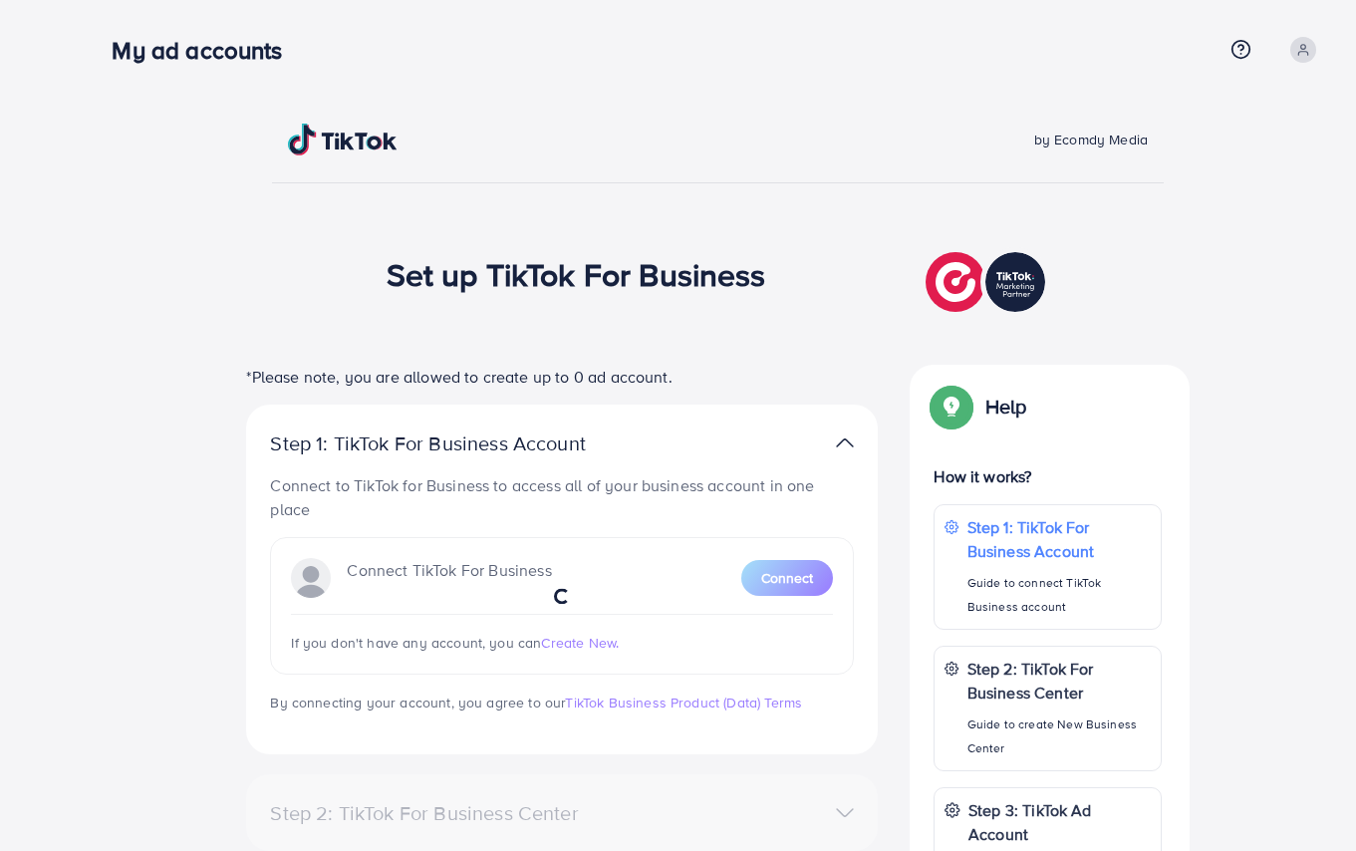  Describe the element at coordinates (1047, 476) in the screenshot. I see `p: How it works?` at that location.